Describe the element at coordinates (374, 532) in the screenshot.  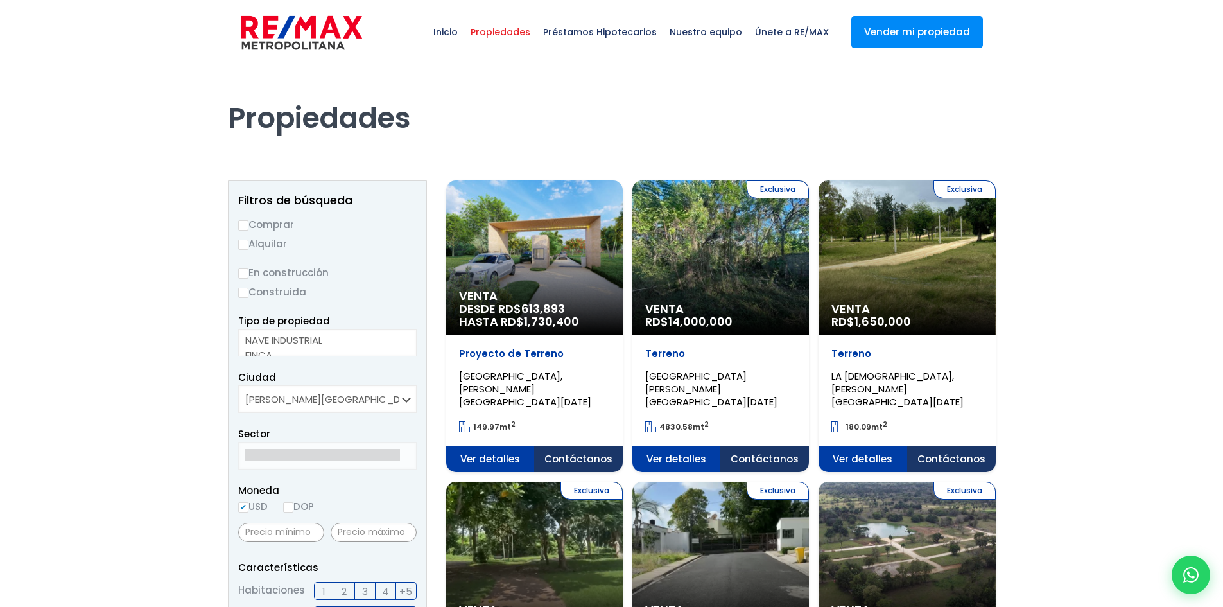
I see `input: Precio máximo` at that location.